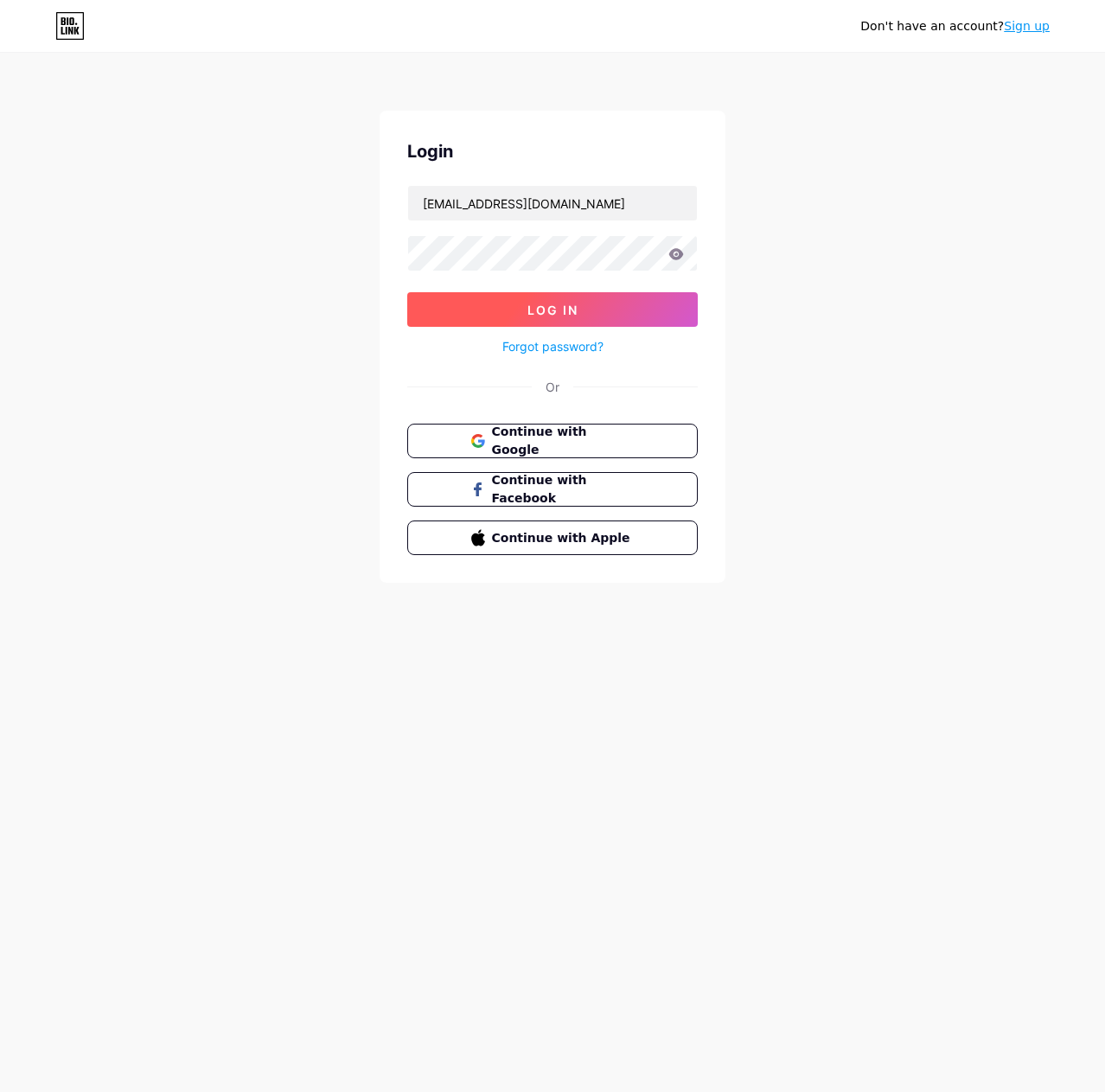 The height and width of the screenshot is (1092, 1105). I want to click on a: Forgot password?, so click(552, 345).